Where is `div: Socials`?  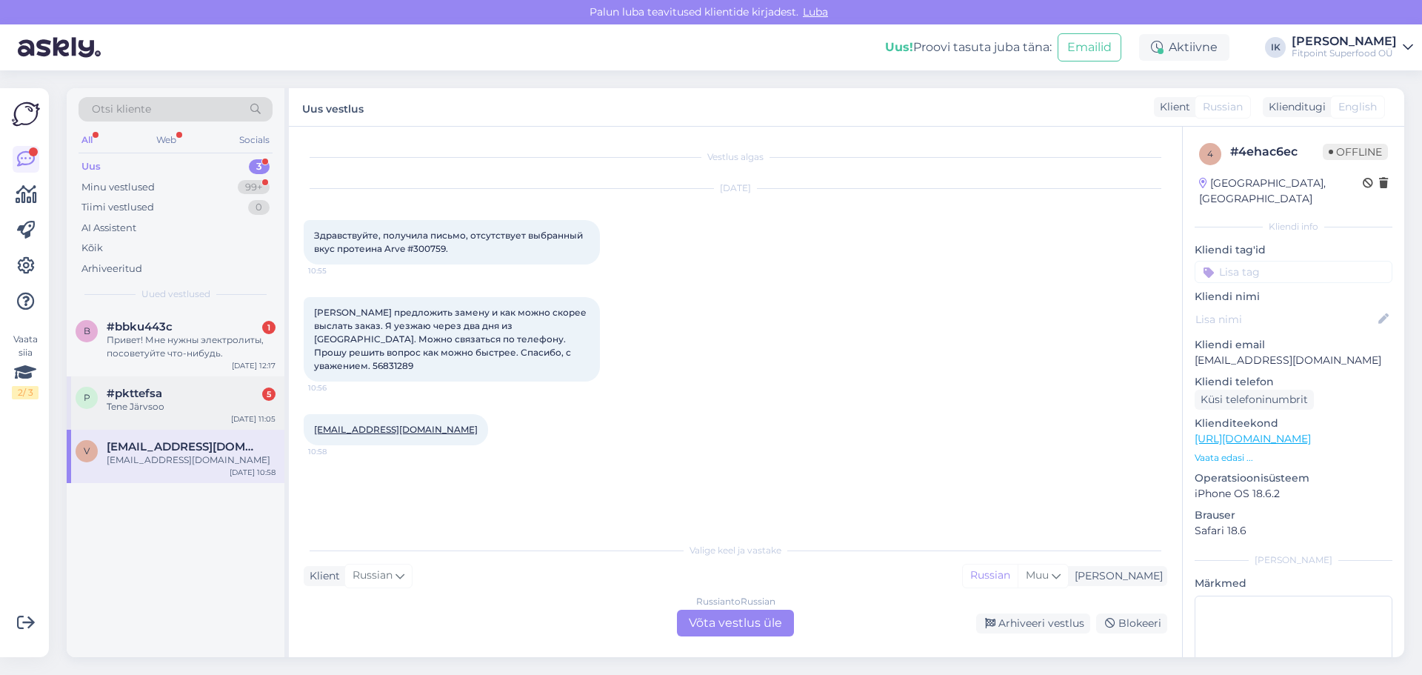
div: Socials is located at coordinates (254, 140).